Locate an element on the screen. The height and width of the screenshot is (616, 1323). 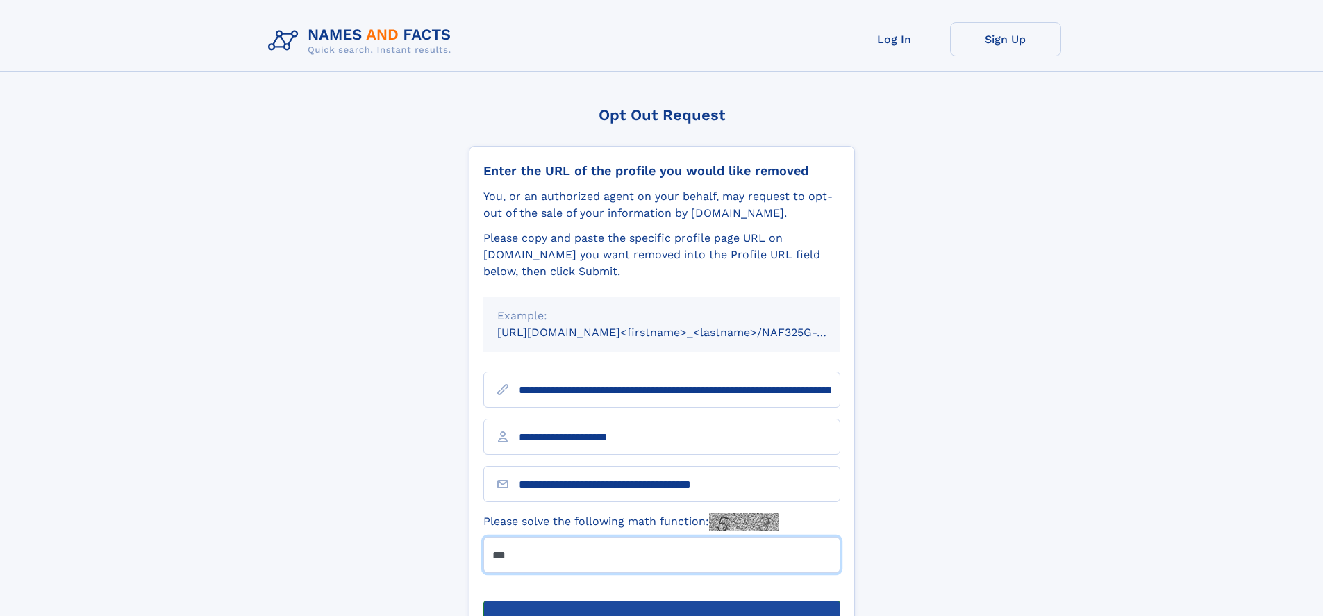
a: Log In is located at coordinates (894, 39).